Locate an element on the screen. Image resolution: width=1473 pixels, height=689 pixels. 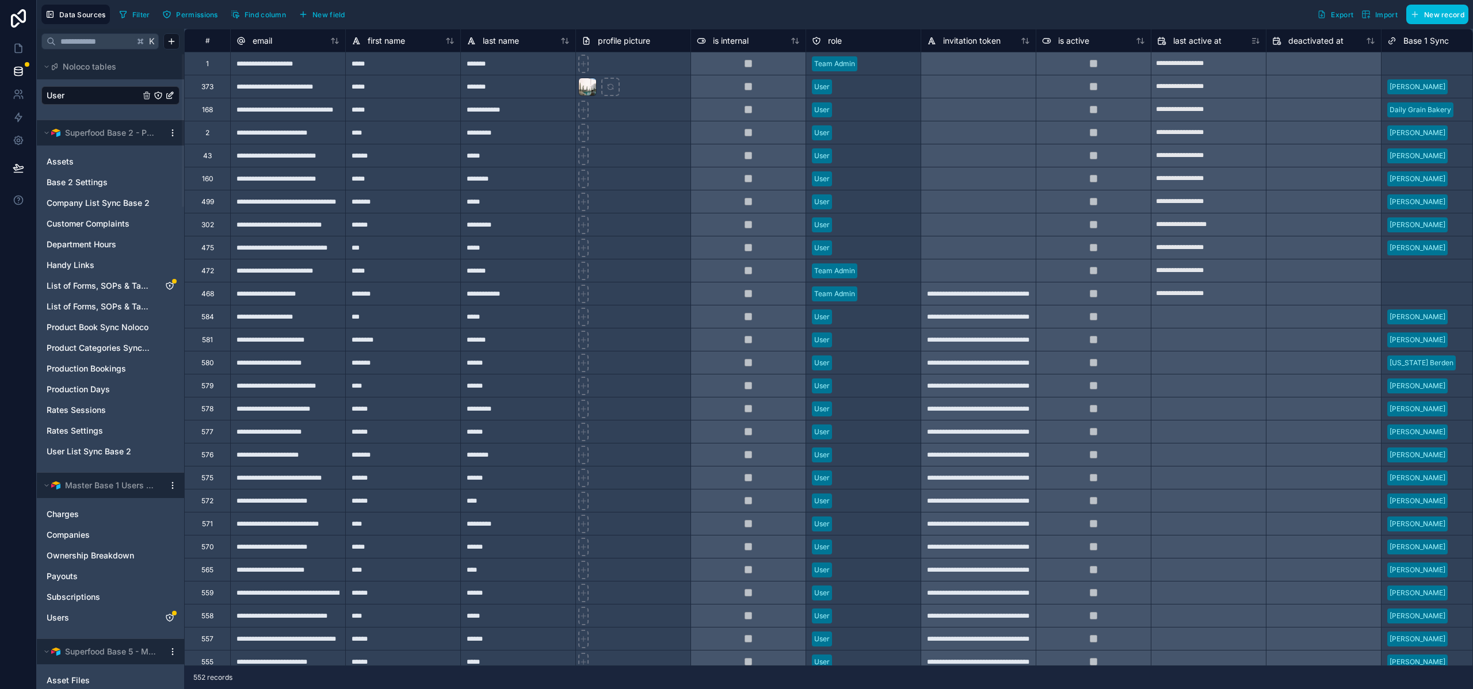
div: 581 is located at coordinates (207, 340).